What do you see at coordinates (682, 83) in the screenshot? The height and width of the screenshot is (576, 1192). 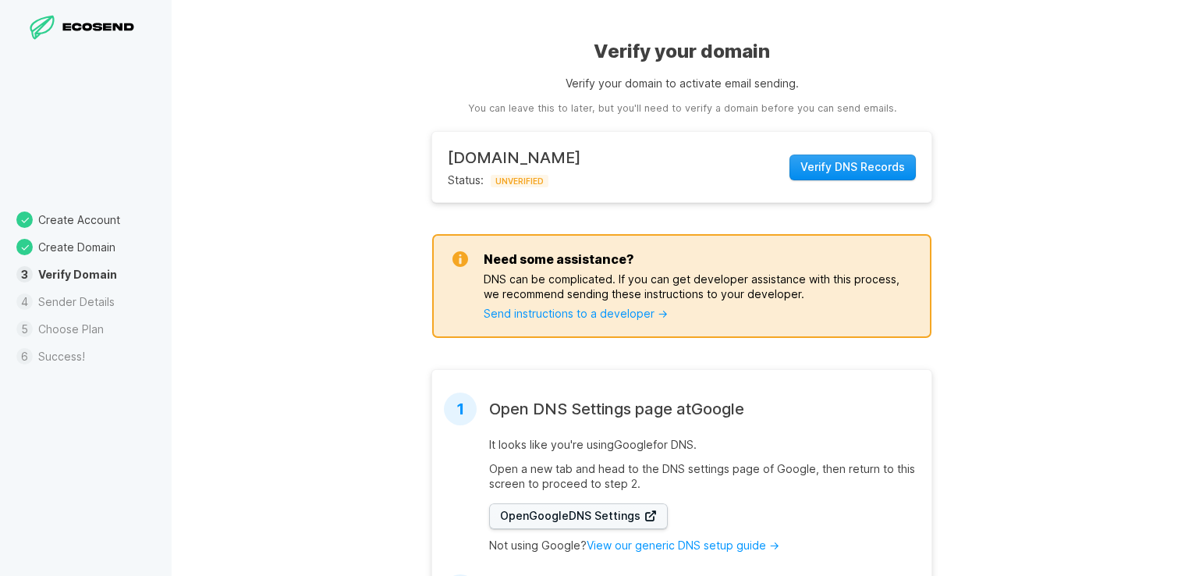 I see `p: Verify your domain to activate email sending.` at bounding box center [682, 83].